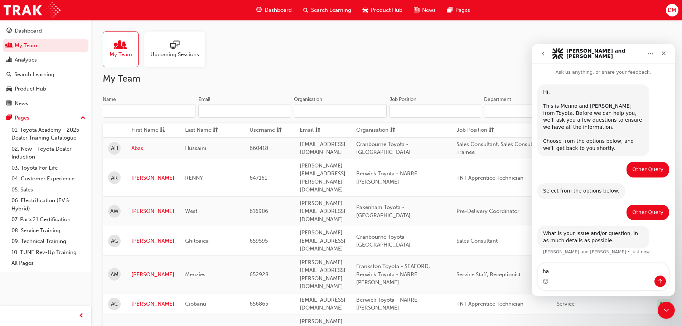 The height and width of the screenshot is (326, 682). I want to click on button: DM, so click(672, 10).